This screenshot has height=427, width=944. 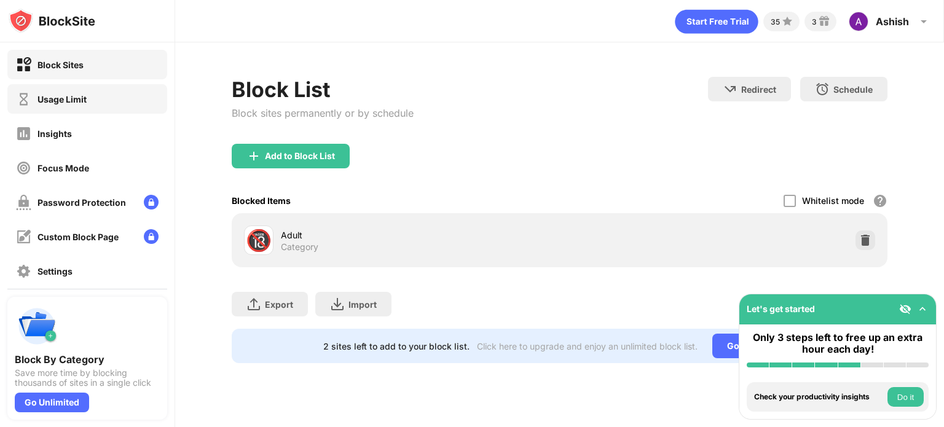 I want to click on button: Do it, so click(x=906, y=397).